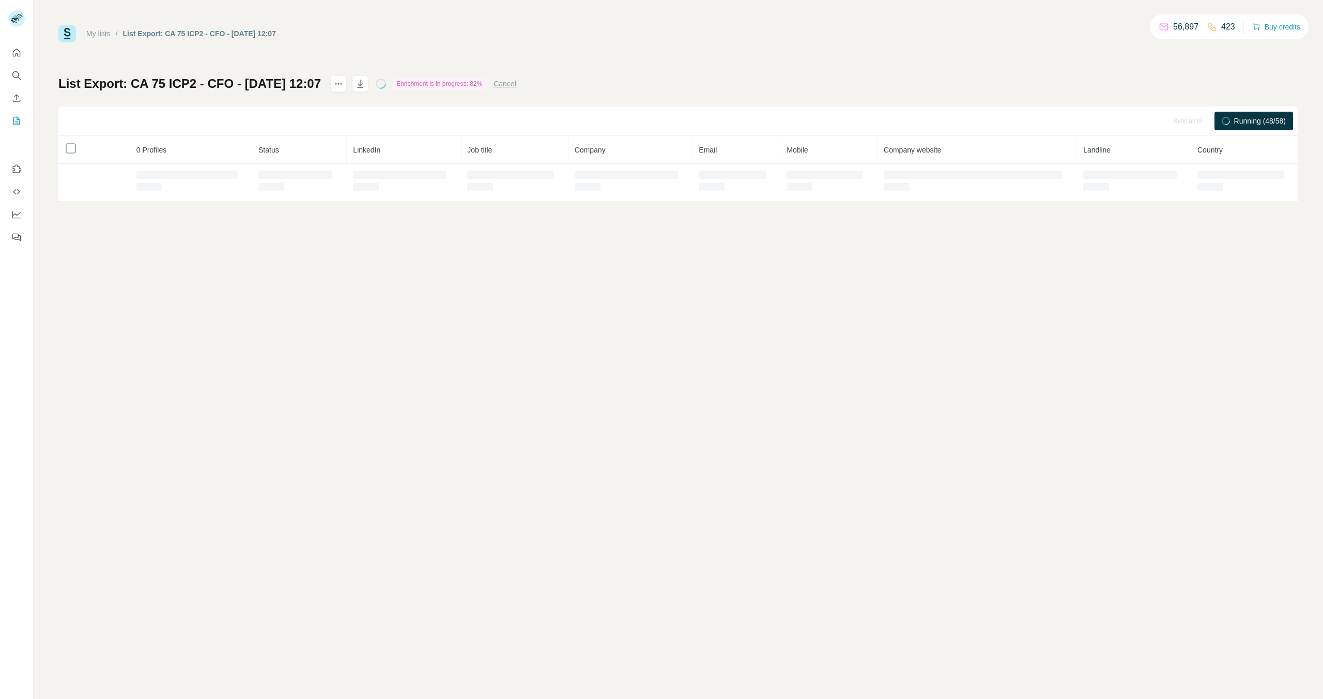 The width and height of the screenshot is (1323, 699). Describe the element at coordinates (590, 150) in the screenshot. I see `span: Company` at that location.